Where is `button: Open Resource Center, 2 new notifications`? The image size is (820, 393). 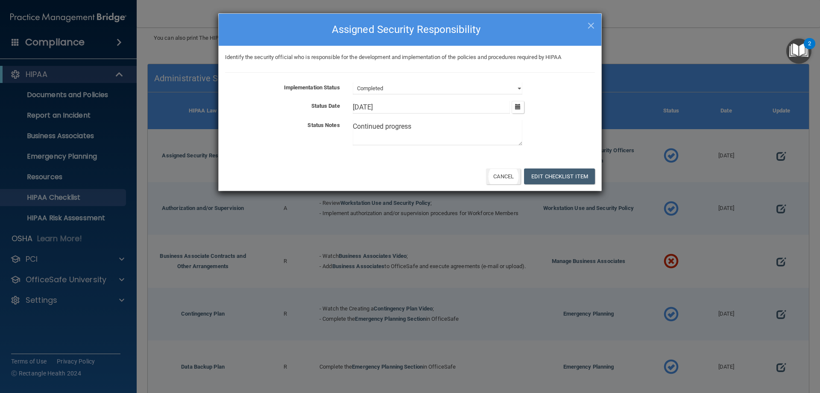
button: Open Resource Center, 2 new notifications is located at coordinates (799, 51).